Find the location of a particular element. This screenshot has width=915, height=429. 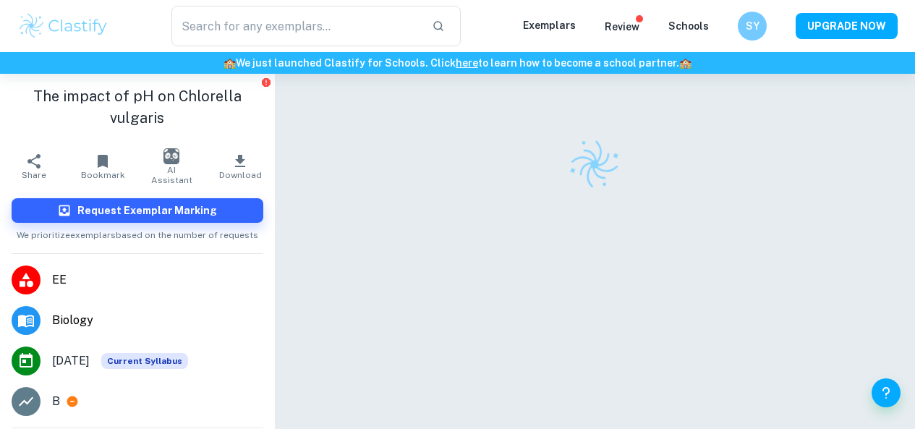

p: Review is located at coordinates (622, 27).